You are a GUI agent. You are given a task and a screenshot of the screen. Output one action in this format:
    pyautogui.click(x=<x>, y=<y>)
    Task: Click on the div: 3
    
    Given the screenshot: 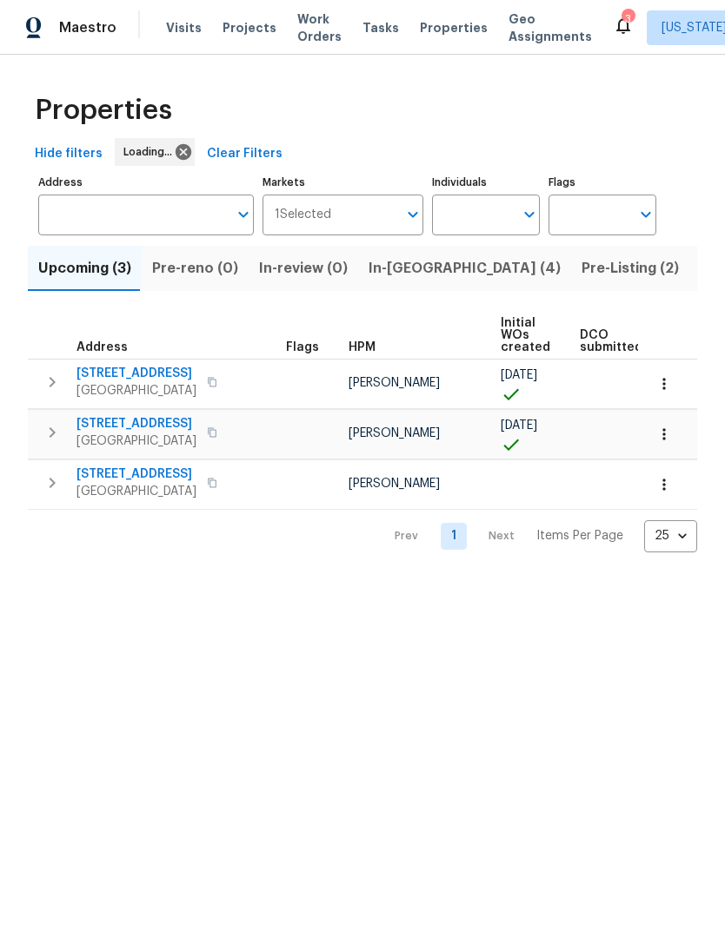 What is the action you would take?
    pyautogui.click(x=627, y=19)
    